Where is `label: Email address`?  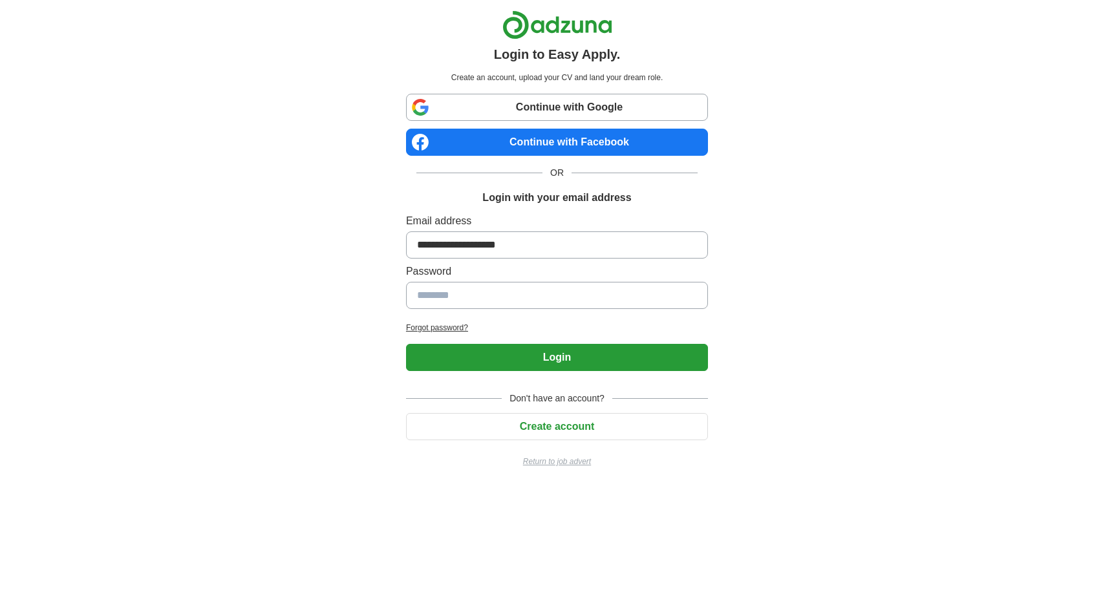
label: Email address is located at coordinates (557, 221).